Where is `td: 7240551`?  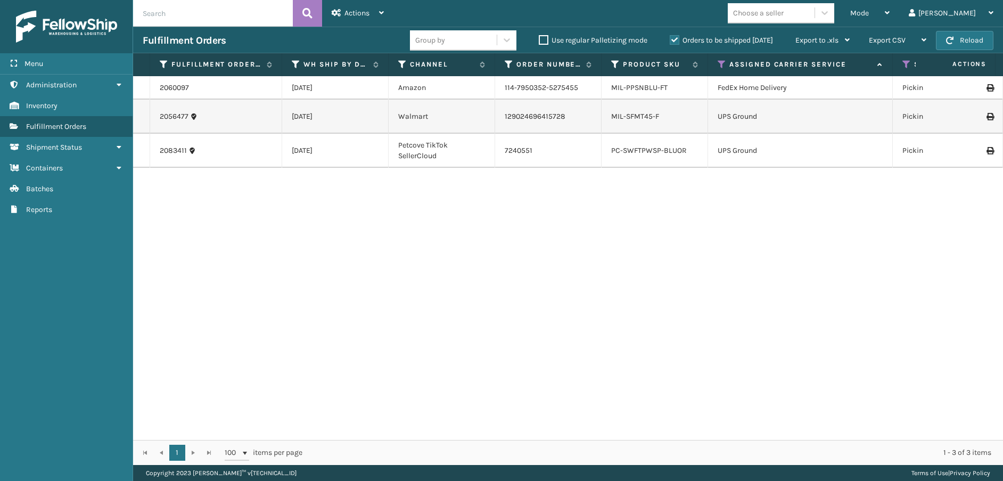 td: 7240551 is located at coordinates (548, 151).